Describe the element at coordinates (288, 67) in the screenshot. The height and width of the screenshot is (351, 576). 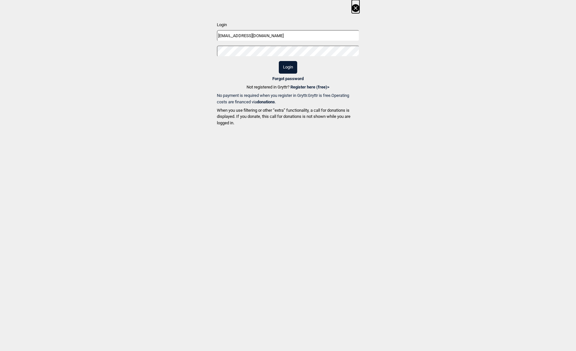
I see `button: Login` at that location.